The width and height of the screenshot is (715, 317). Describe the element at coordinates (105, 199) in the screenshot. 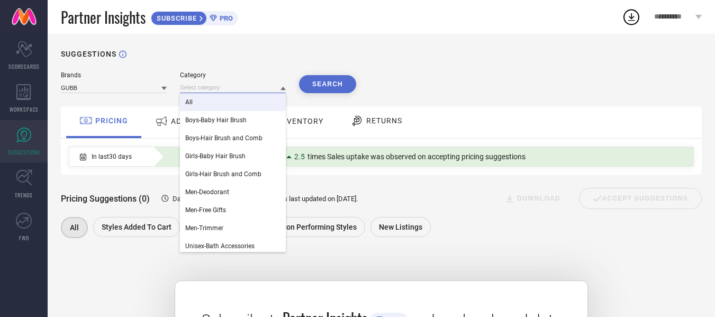

I see `span: Pricing Suggestions (0)` at that location.